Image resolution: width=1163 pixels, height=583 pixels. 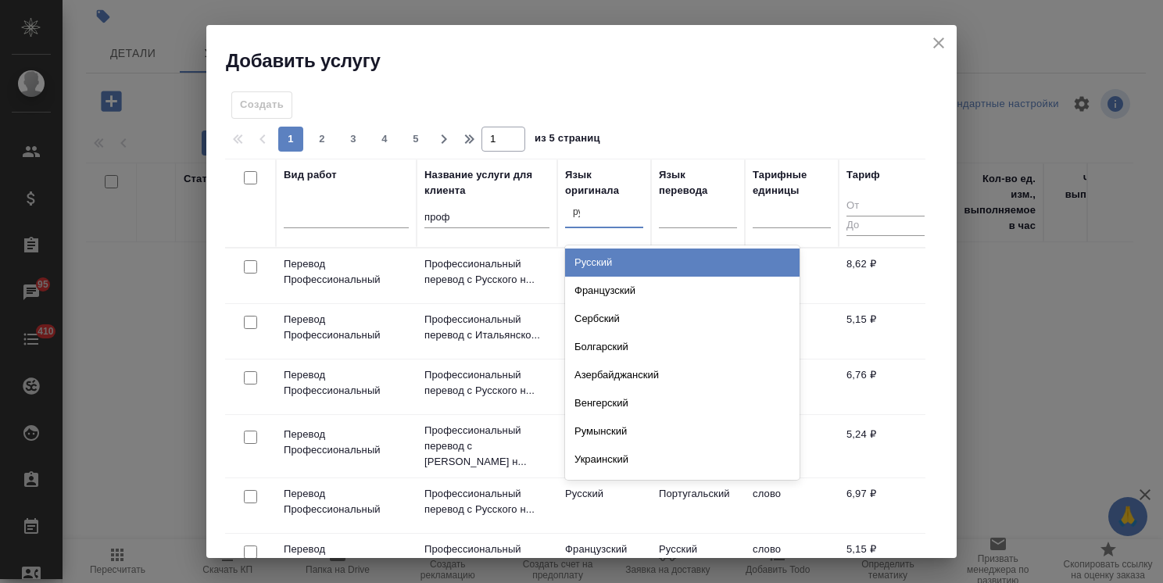 I want to click on p: Профессиональный перевод с Французски..., so click(x=487, y=558).